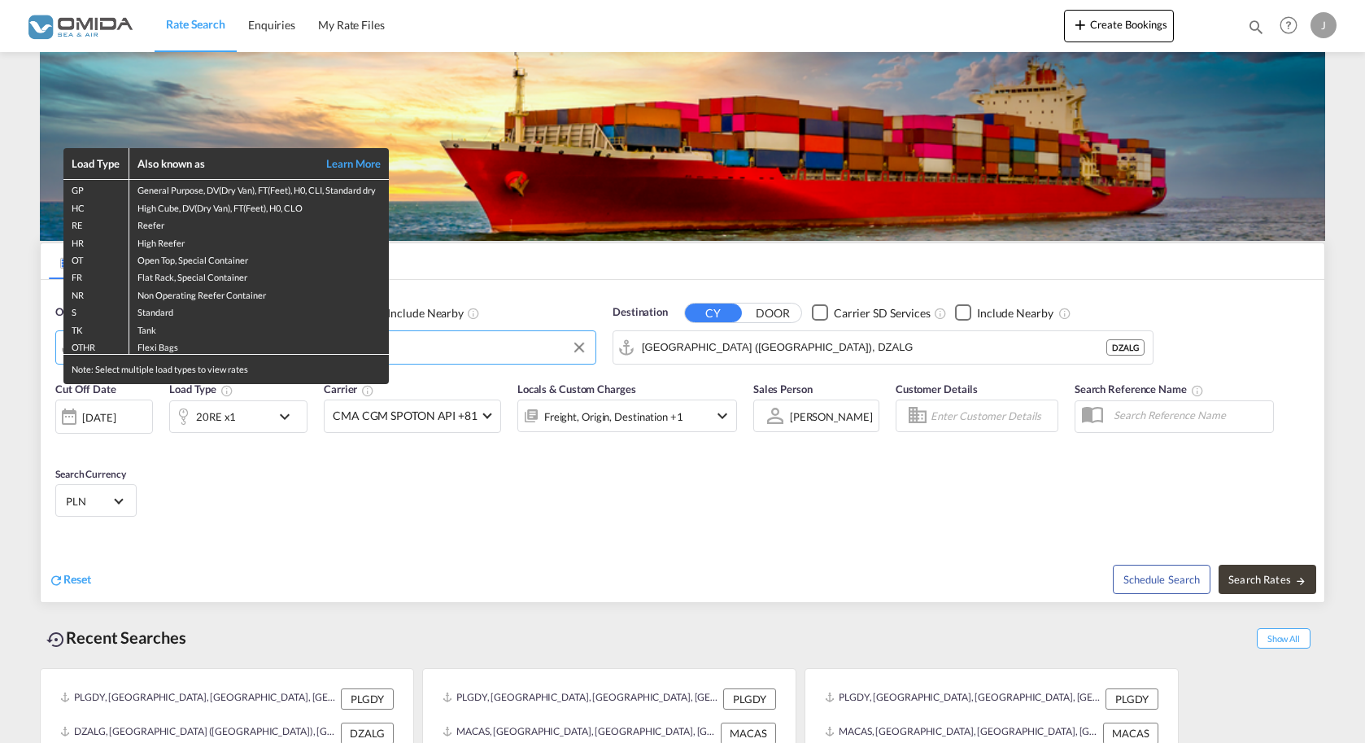 Image resolution: width=1365 pixels, height=743 pixels. What do you see at coordinates (96, 223) in the screenshot?
I see `td: RE` at bounding box center [96, 223].